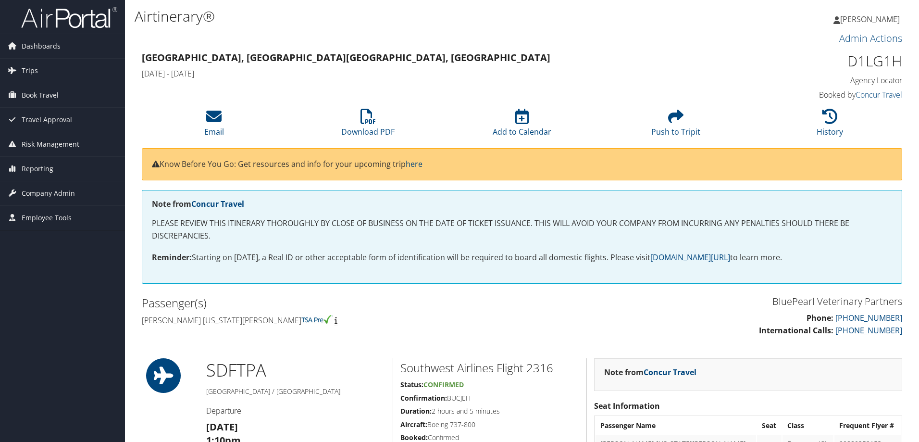 The width and height of the screenshot is (919, 442). What do you see at coordinates (812, 95) in the screenshot?
I see `h4: Booked by` at bounding box center [812, 95].